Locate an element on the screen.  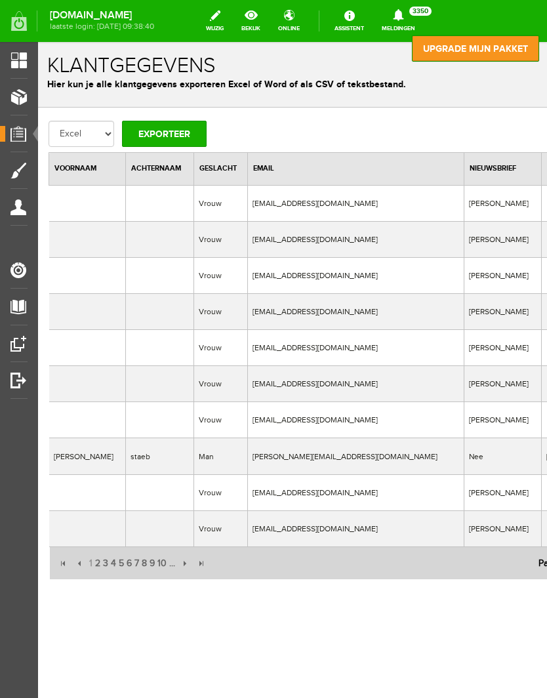
input: Eerste pagina is located at coordinates (26, 522).